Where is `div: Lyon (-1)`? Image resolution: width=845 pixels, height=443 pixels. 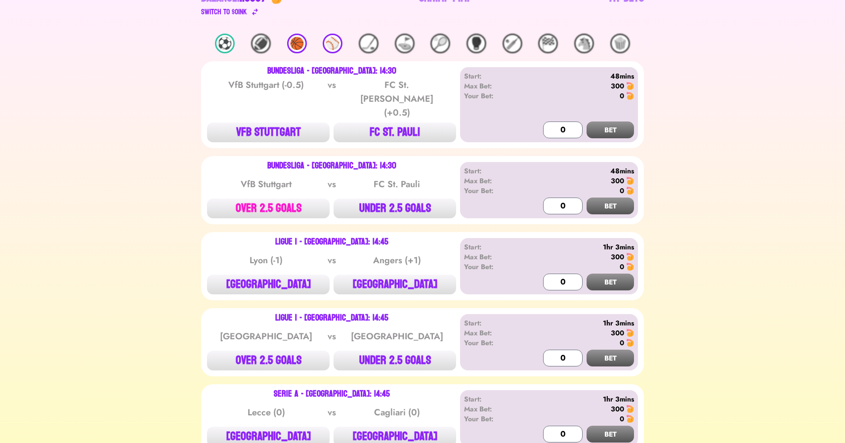 div: Lyon (-1) is located at coordinates (266, 260).